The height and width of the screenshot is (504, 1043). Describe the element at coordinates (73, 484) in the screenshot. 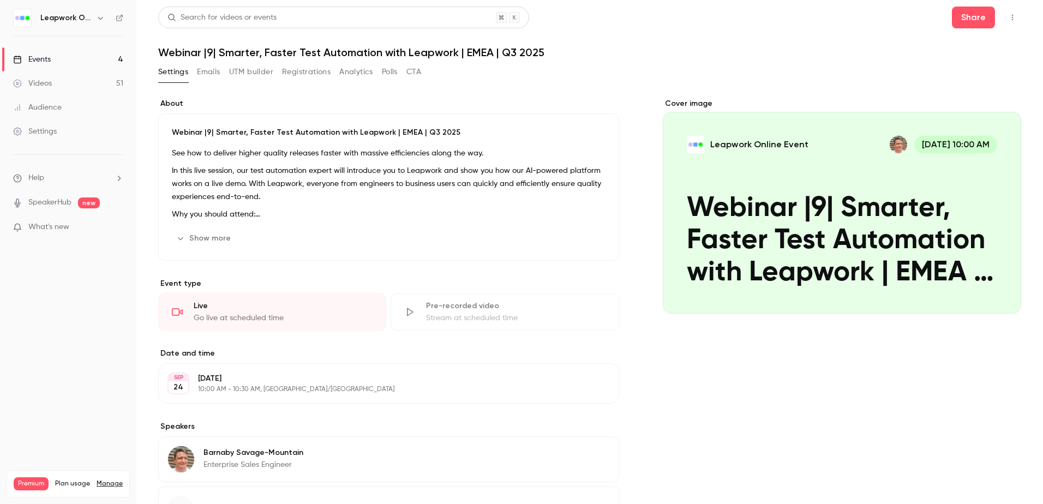

I see `span: Plan usage` at that location.